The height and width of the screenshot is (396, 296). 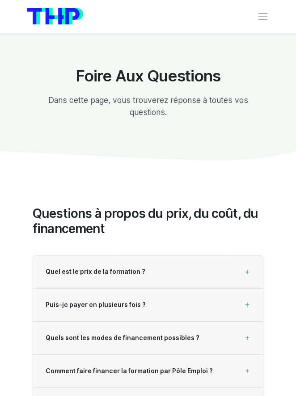 What do you see at coordinates (123, 338) in the screenshot?
I see `span: Quels sont les modes de financement possibles ?` at bounding box center [123, 338].